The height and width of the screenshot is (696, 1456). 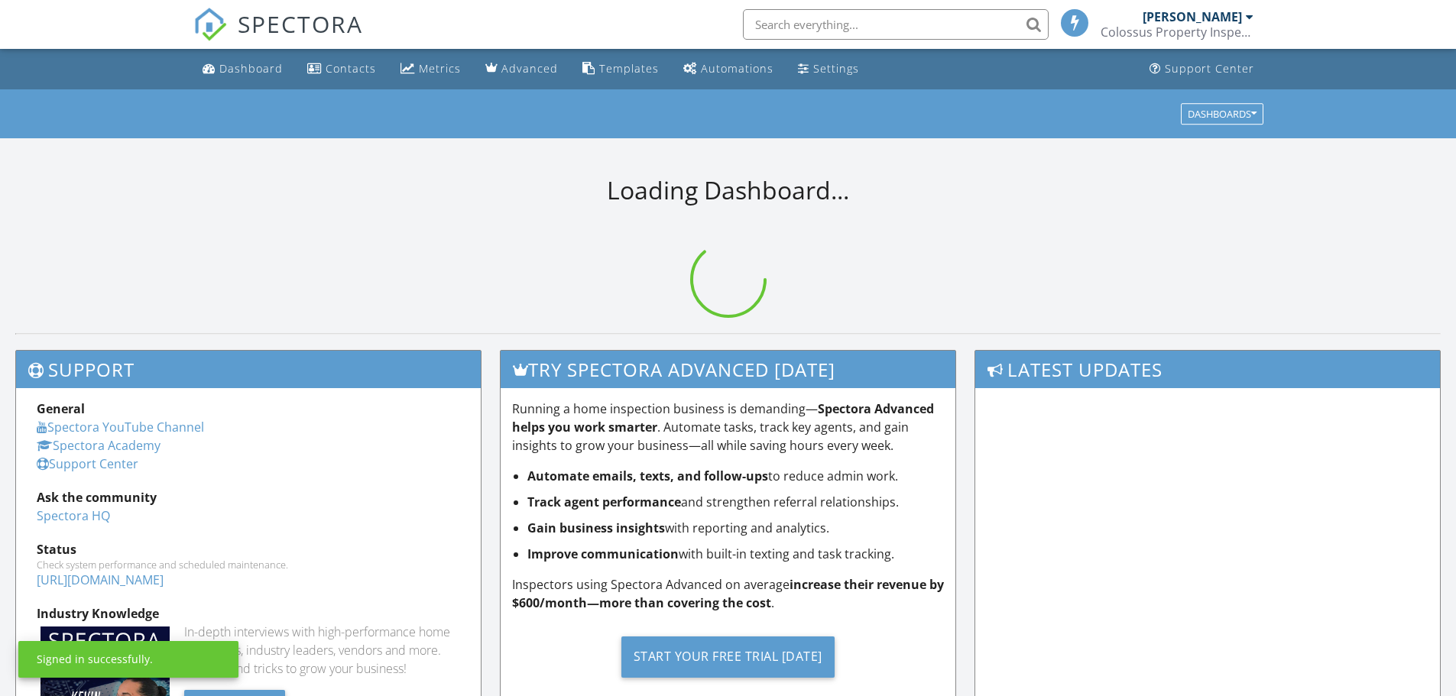 I want to click on li: with reporting and analytics., so click(x=736, y=528).